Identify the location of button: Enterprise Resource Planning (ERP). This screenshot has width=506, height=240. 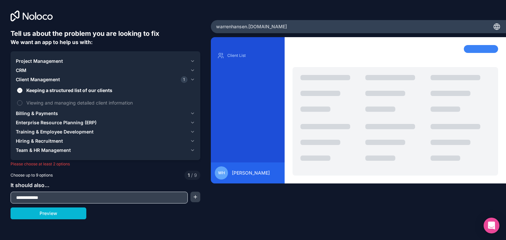
(105, 123).